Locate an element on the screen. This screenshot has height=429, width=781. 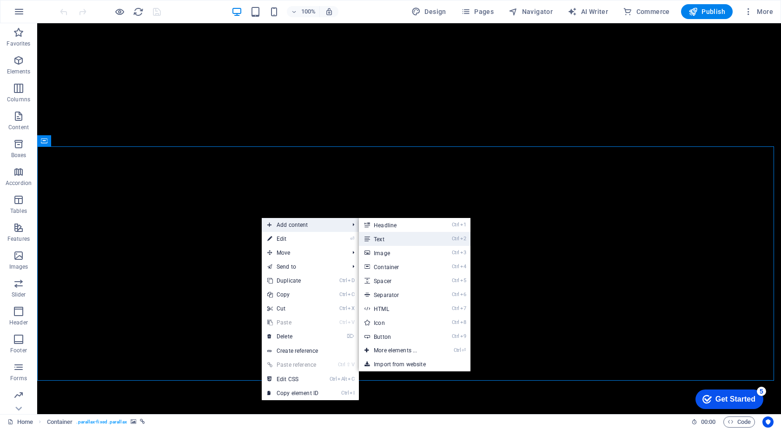
i: 5 is located at coordinates (463, 280).